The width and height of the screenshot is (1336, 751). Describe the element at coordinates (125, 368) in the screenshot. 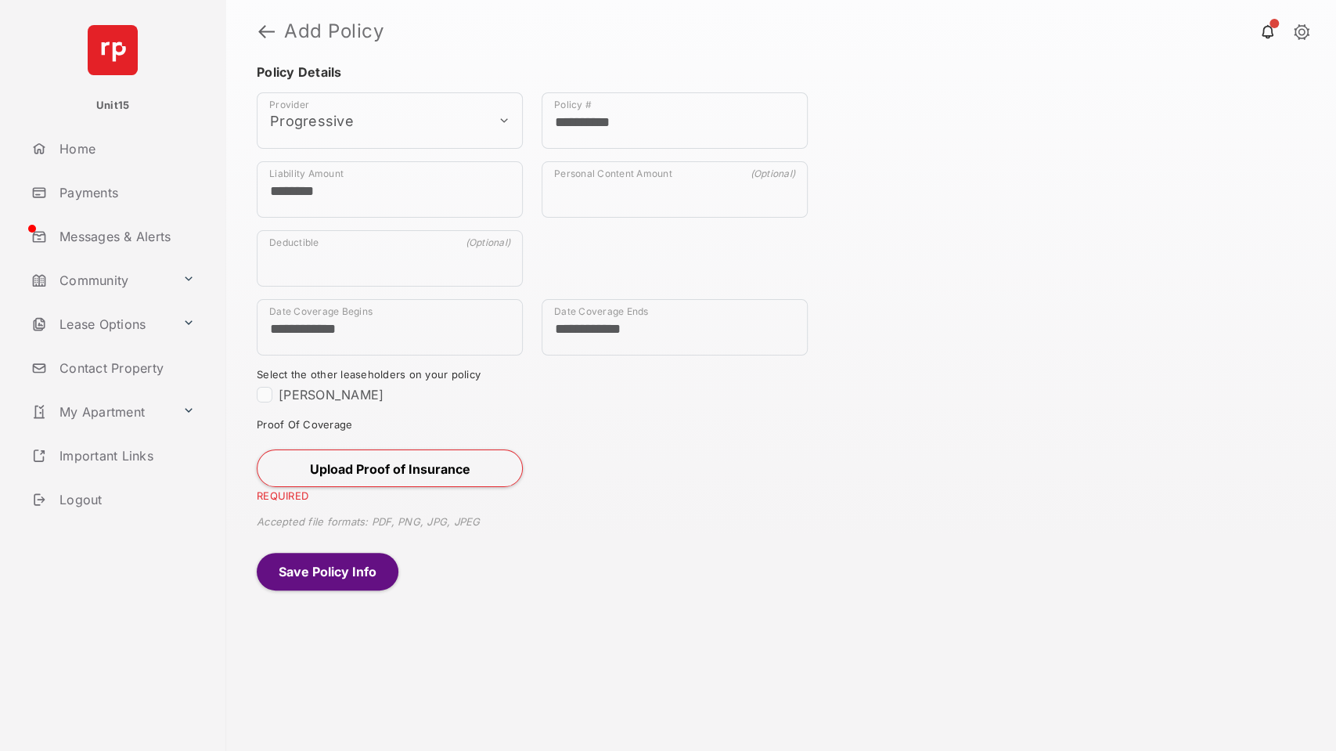

I see `a: Contact Property` at that location.